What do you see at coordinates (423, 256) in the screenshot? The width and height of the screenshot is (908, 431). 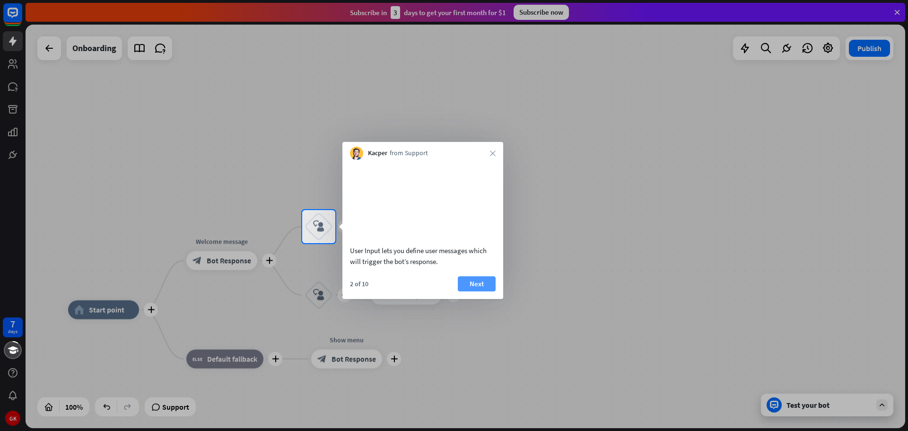 I see `div: User Input lets you define user messages which will trigger the bot’s response.` at bounding box center [423, 256].